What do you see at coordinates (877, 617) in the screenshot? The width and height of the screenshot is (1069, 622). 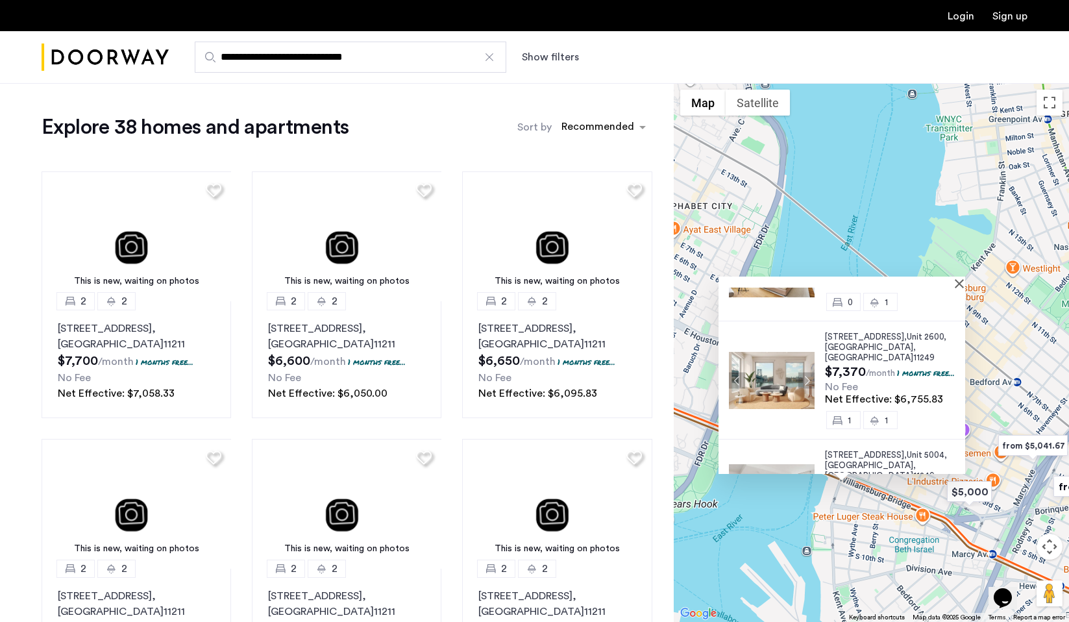 I see `button: Keyboard shortcuts` at bounding box center [877, 617].